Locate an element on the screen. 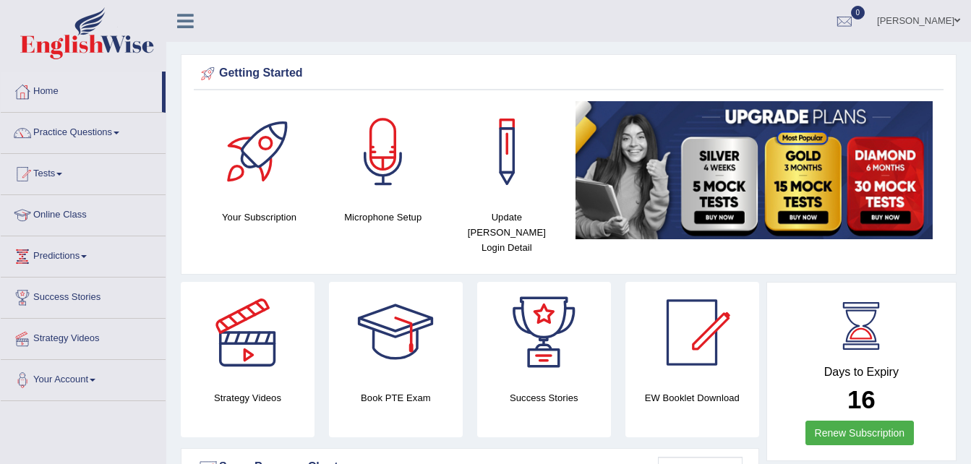 The height and width of the screenshot is (464, 971). h4: Days to Expiry is located at coordinates (861, 372).